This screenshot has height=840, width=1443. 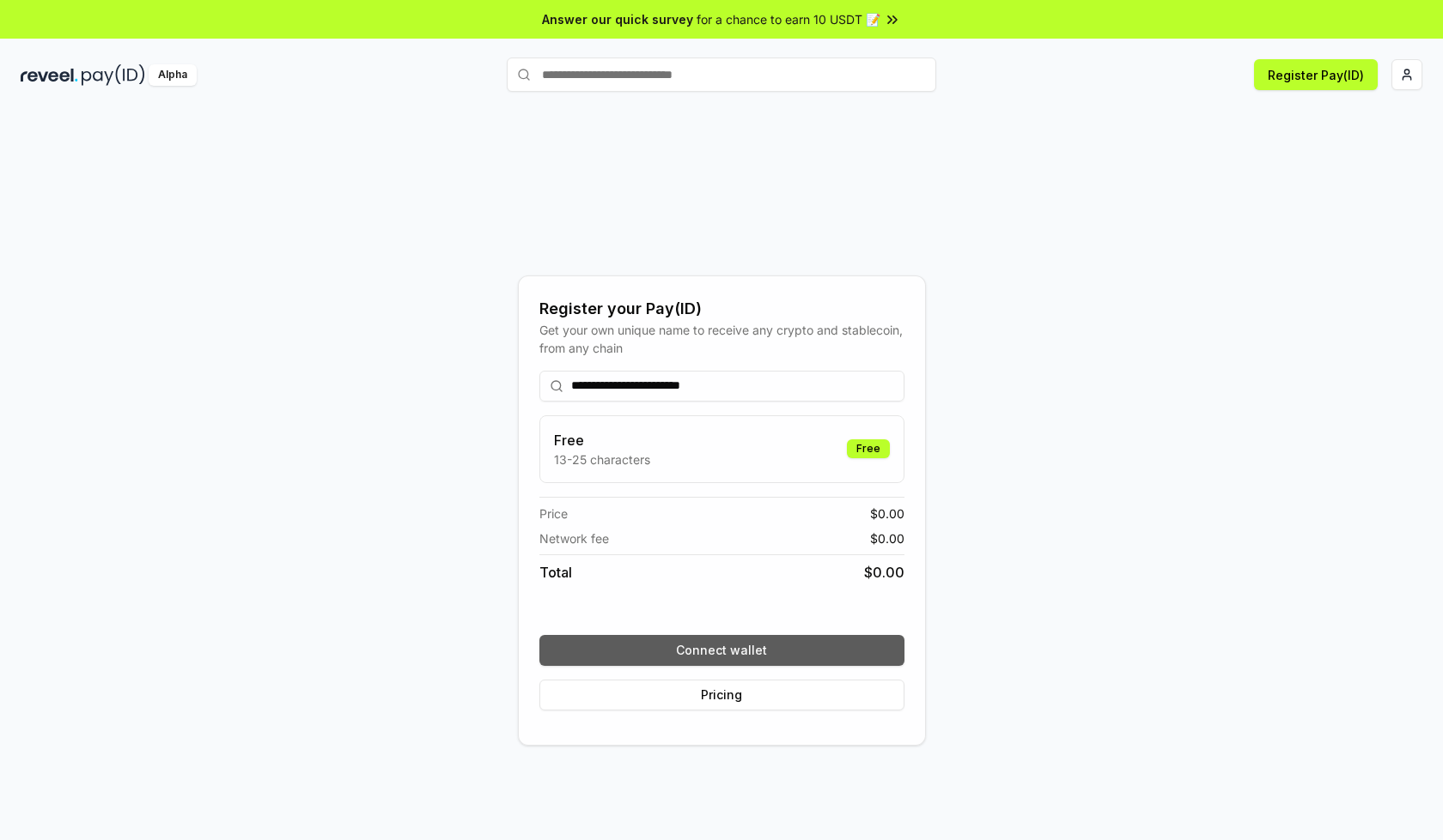 I want to click on h3: Free, so click(x=602, y=440).